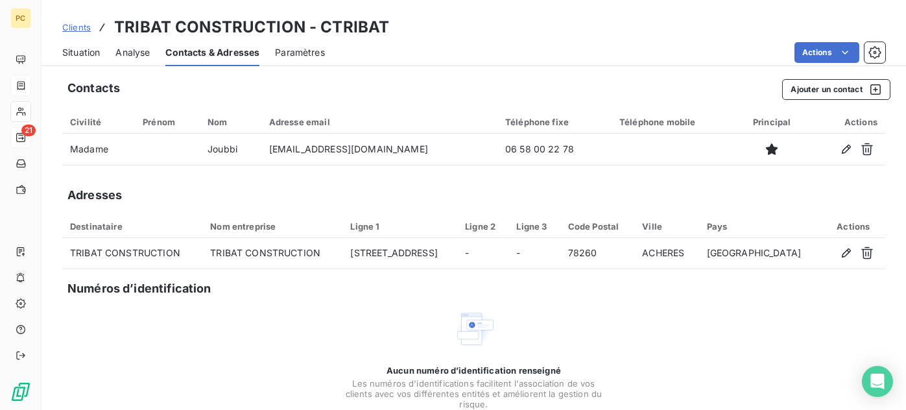  I want to click on div: Prénom, so click(167, 122).